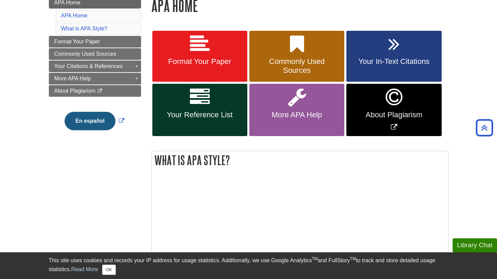  Describe the element at coordinates (89, 66) in the screenshot. I see `span: Your Citations & References` at that location.